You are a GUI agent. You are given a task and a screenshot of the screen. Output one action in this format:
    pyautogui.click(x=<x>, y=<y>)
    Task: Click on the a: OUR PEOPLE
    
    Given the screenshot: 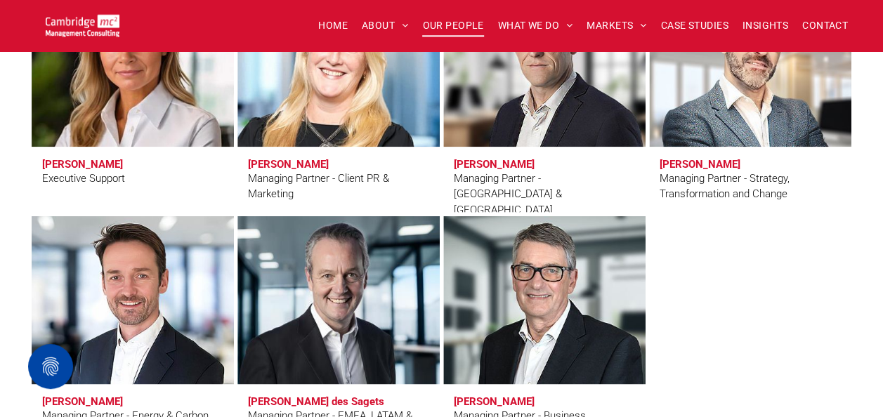 What is the action you would take?
    pyautogui.click(x=452, y=25)
    